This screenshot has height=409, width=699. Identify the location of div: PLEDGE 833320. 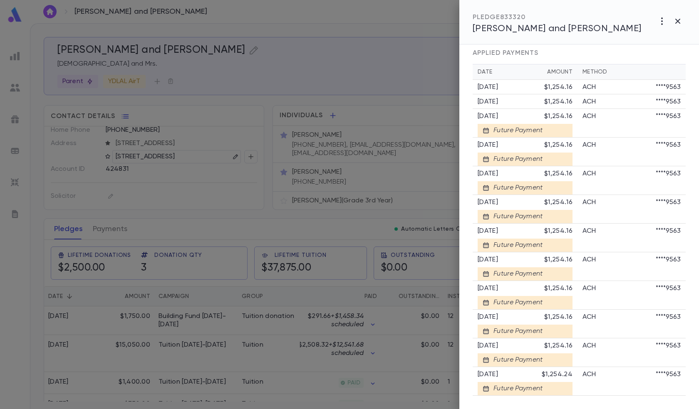
(557, 17).